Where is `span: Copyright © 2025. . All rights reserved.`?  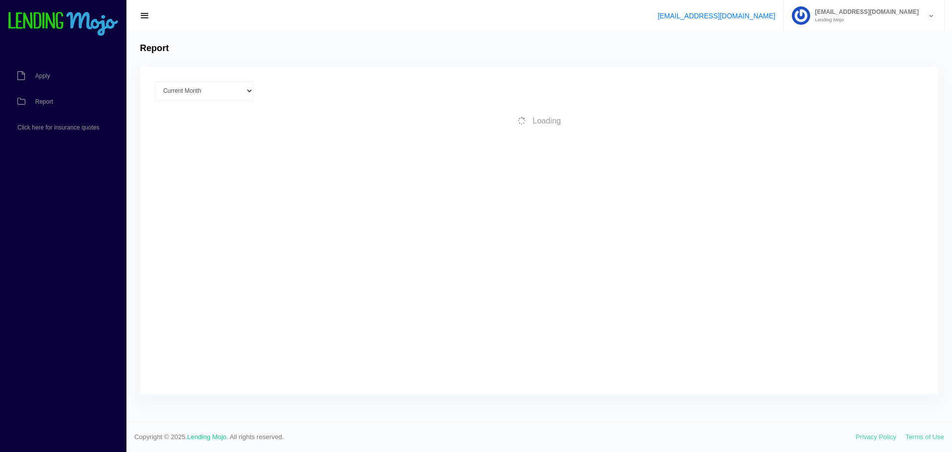 span: Copyright © 2025. . All rights reserved. is located at coordinates (495, 437).